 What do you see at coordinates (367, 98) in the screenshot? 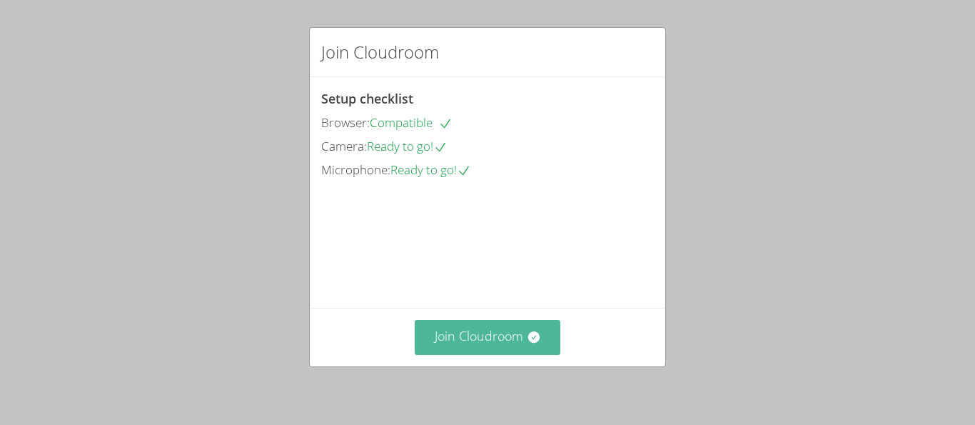
I see `span: Setup checklist` at bounding box center [367, 98].